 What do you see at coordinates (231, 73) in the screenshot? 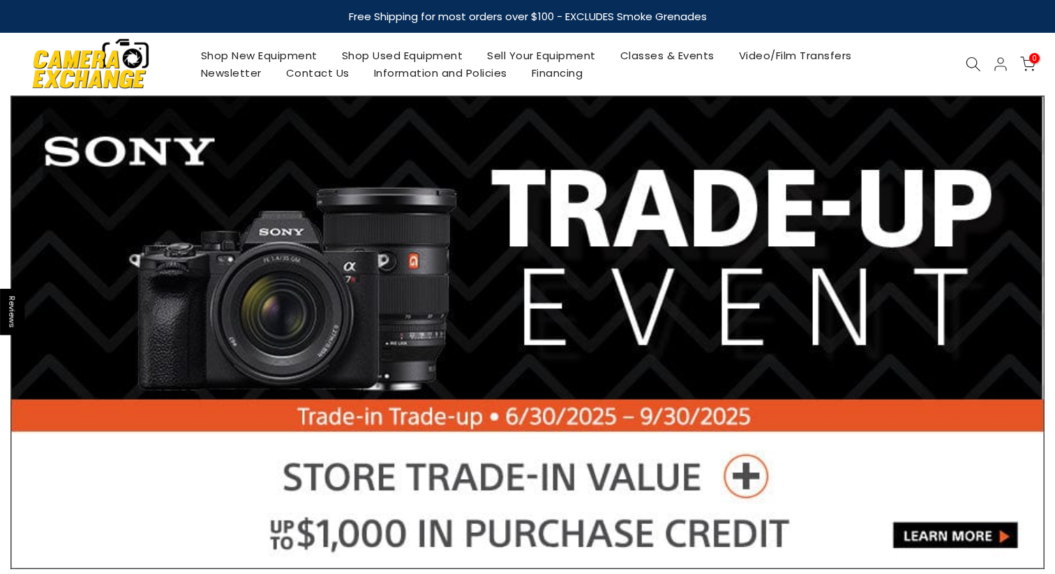
I see `a: Newsletter` at bounding box center [231, 73].